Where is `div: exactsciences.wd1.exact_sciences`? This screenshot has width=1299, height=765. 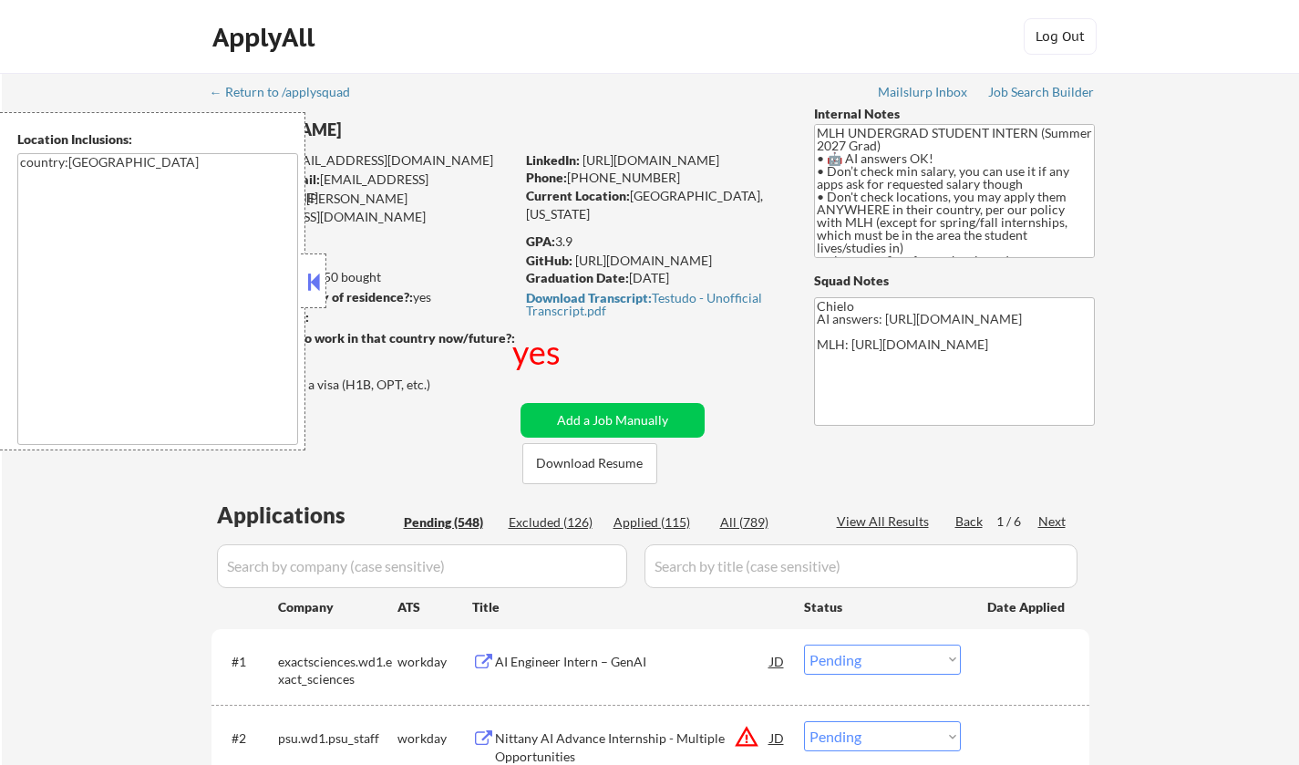
div: exactsciences.wd1.exact_sciences is located at coordinates (337, 670).